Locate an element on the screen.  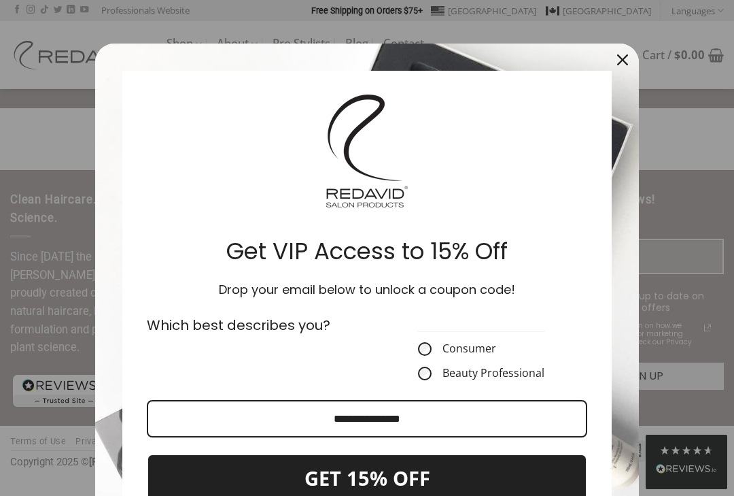
label: Beauty Professional is located at coordinates (481, 373).